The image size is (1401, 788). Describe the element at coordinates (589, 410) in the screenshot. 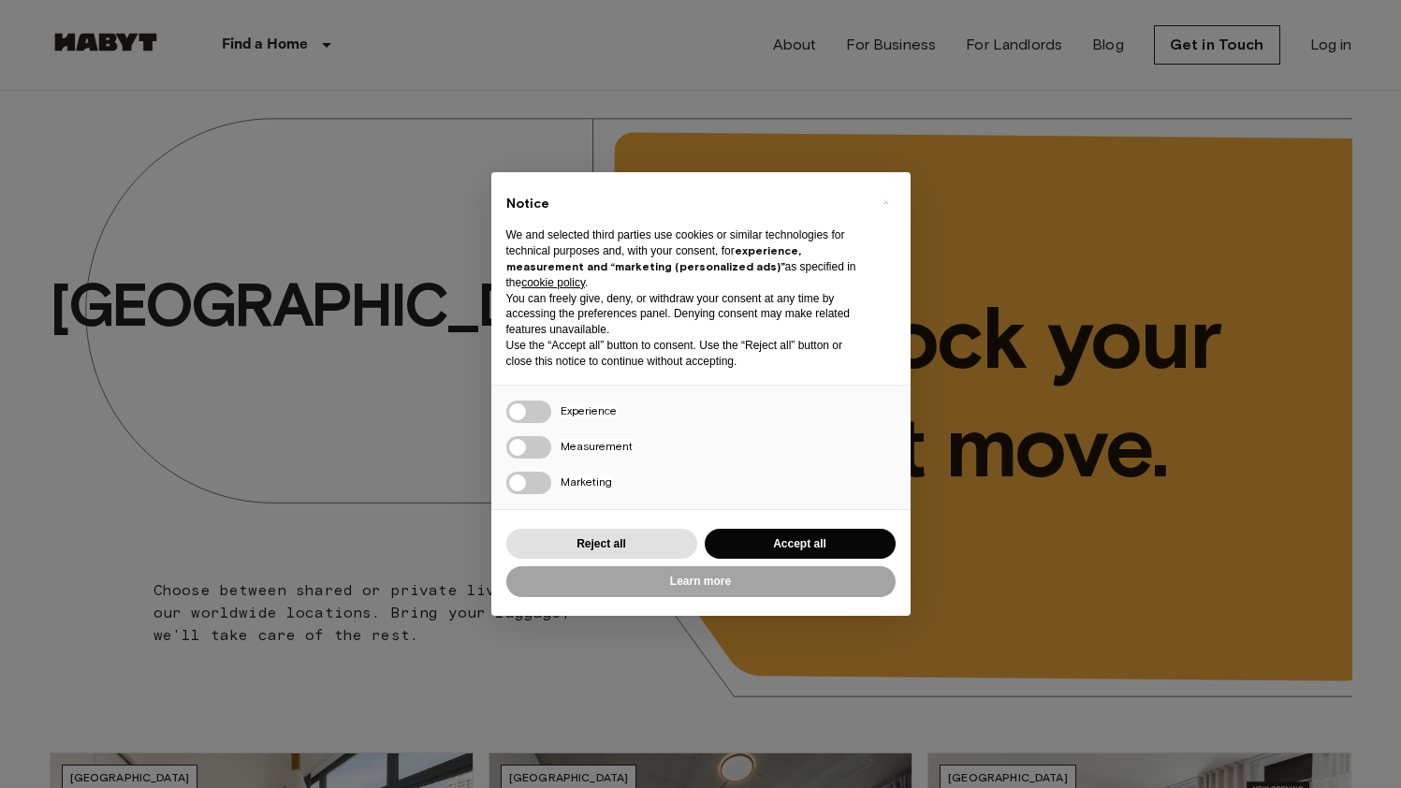

I see `span: Experience` at that location.